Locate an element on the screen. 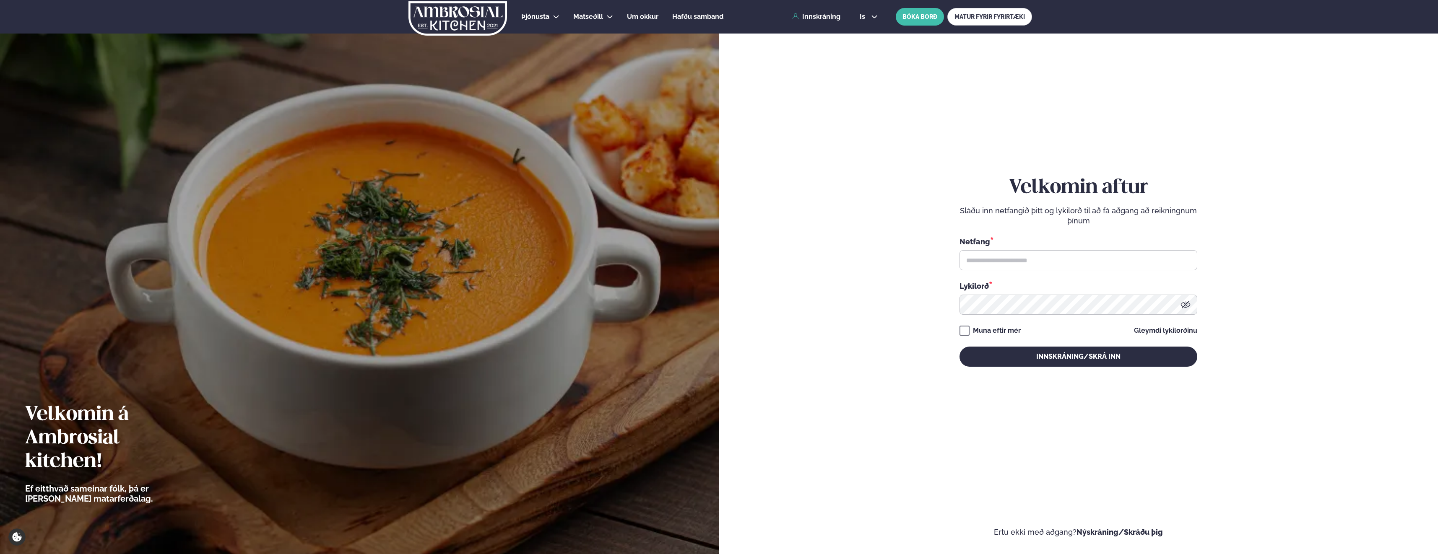 This screenshot has height=554, width=1438. a: MATUR FYRIR FYRIRTÆKI is located at coordinates (990, 17).